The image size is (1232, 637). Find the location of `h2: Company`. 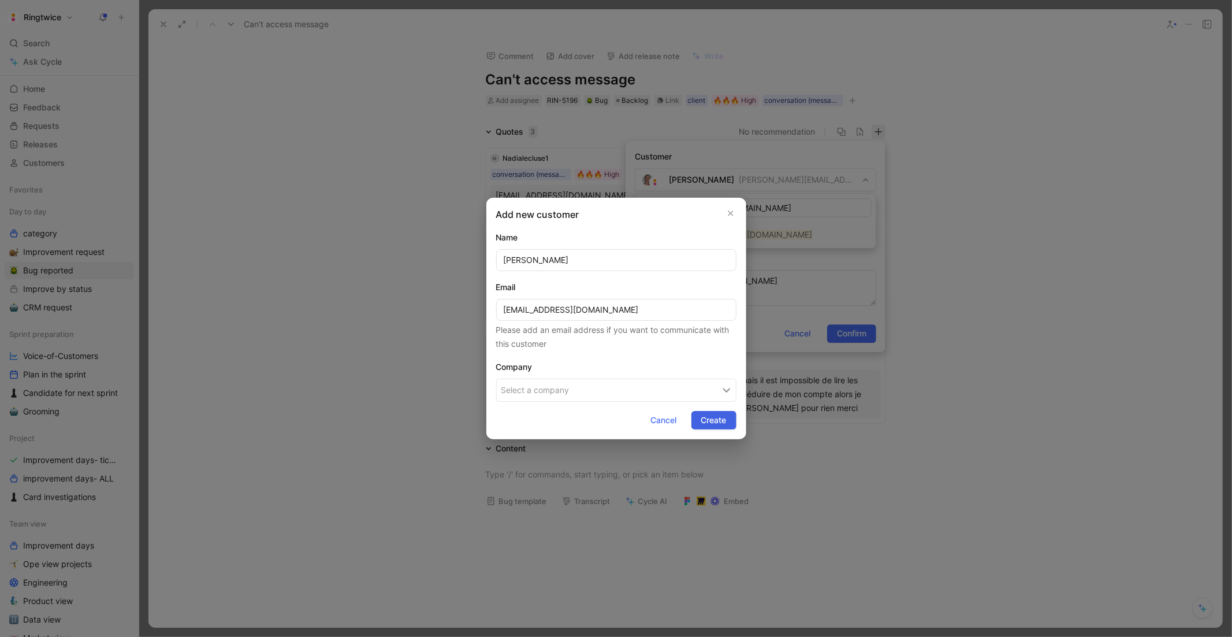

h2: Company is located at coordinates (616, 367).